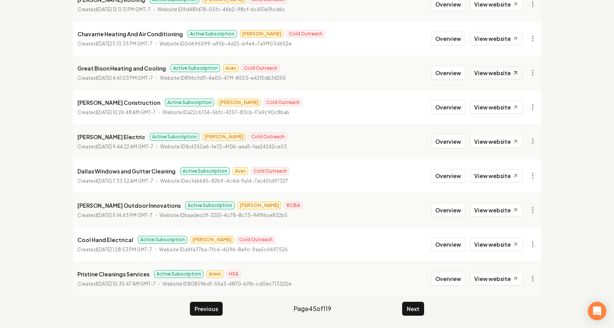 This screenshot has height=328, width=614. I want to click on p: Website ID 0d696099-a95b-4d25-b9e4-7a9ff03d652e, so click(225, 44).